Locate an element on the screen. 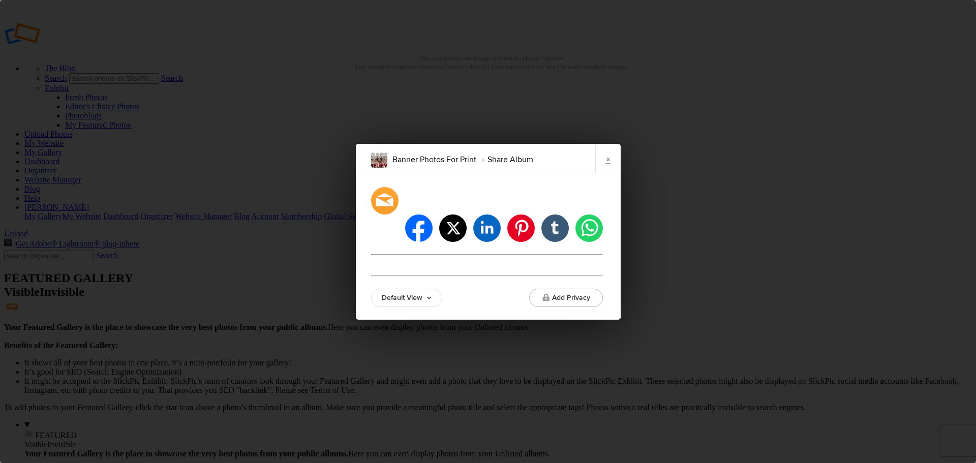 The height and width of the screenshot is (463, 976). li: pinterest is located at coordinates (521, 228).